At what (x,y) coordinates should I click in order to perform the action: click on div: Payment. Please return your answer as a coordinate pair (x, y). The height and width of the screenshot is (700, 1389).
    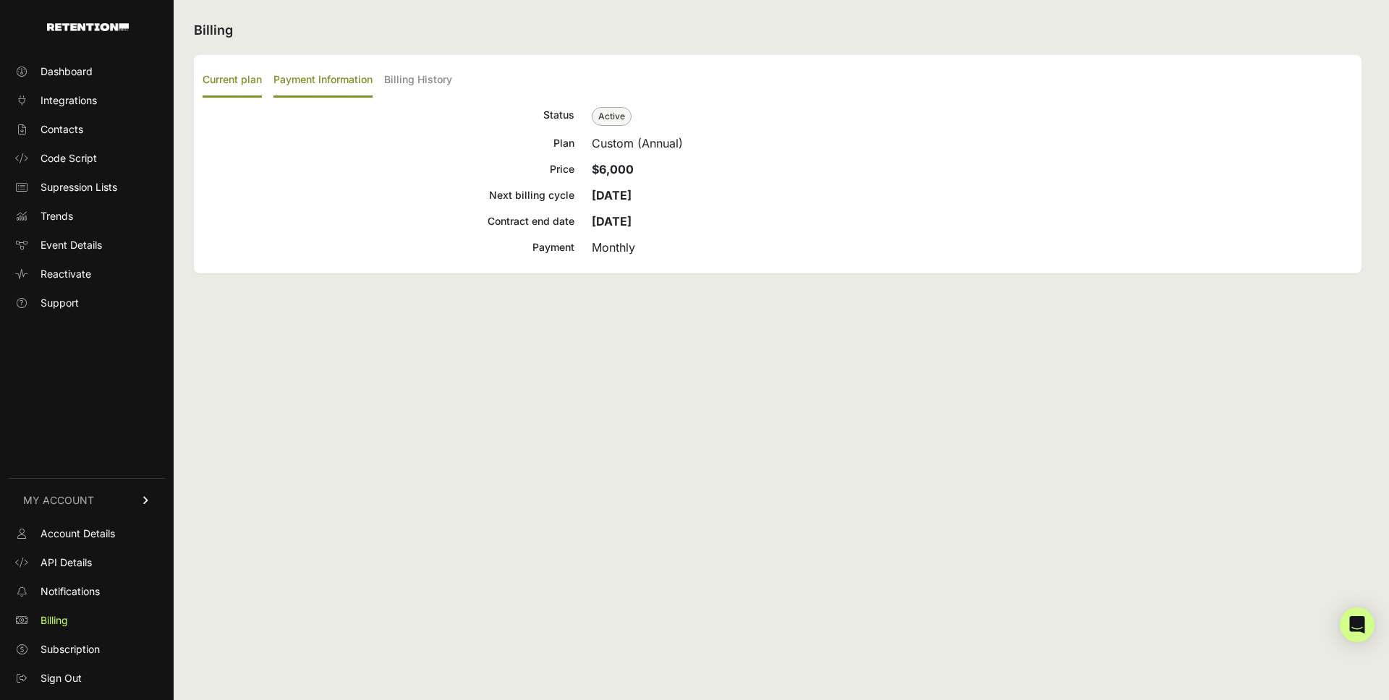
    Looking at the image, I should click on (388, 247).